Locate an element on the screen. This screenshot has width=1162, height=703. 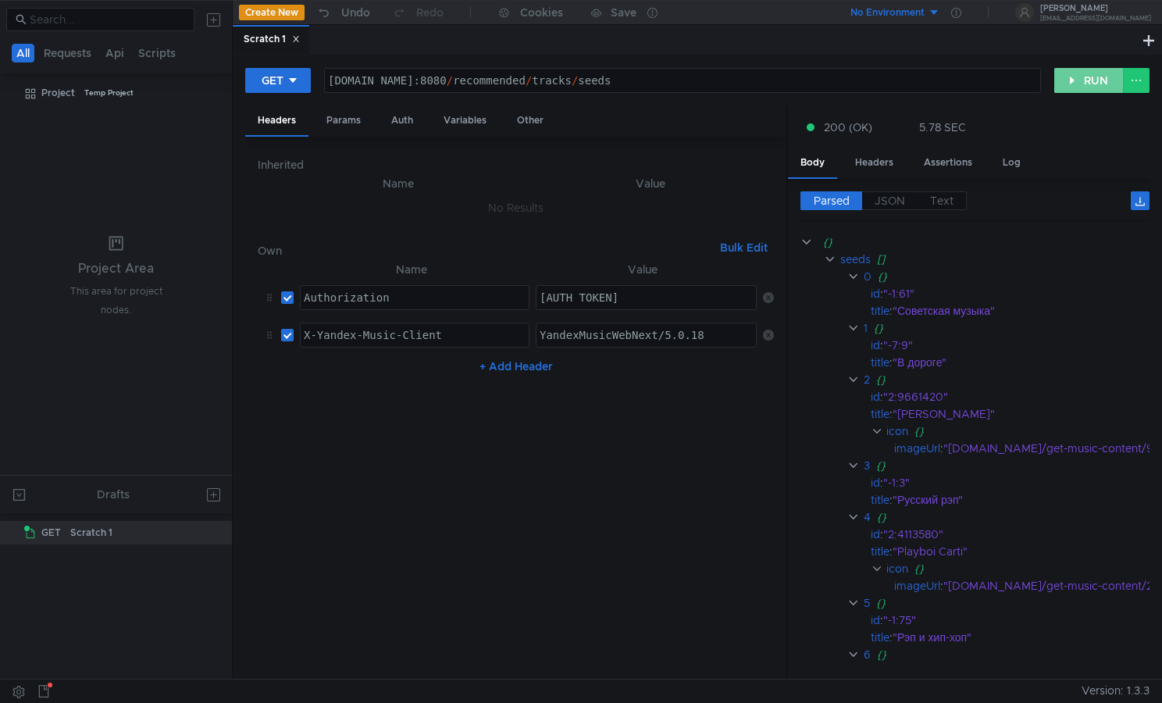
button: GET is located at coordinates (278, 80).